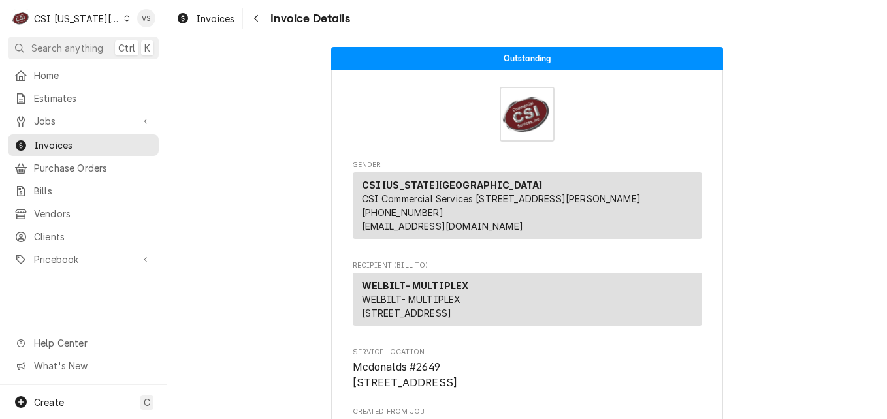 The width and height of the screenshot is (887, 419). I want to click on img: Logo, so click(527, 114).